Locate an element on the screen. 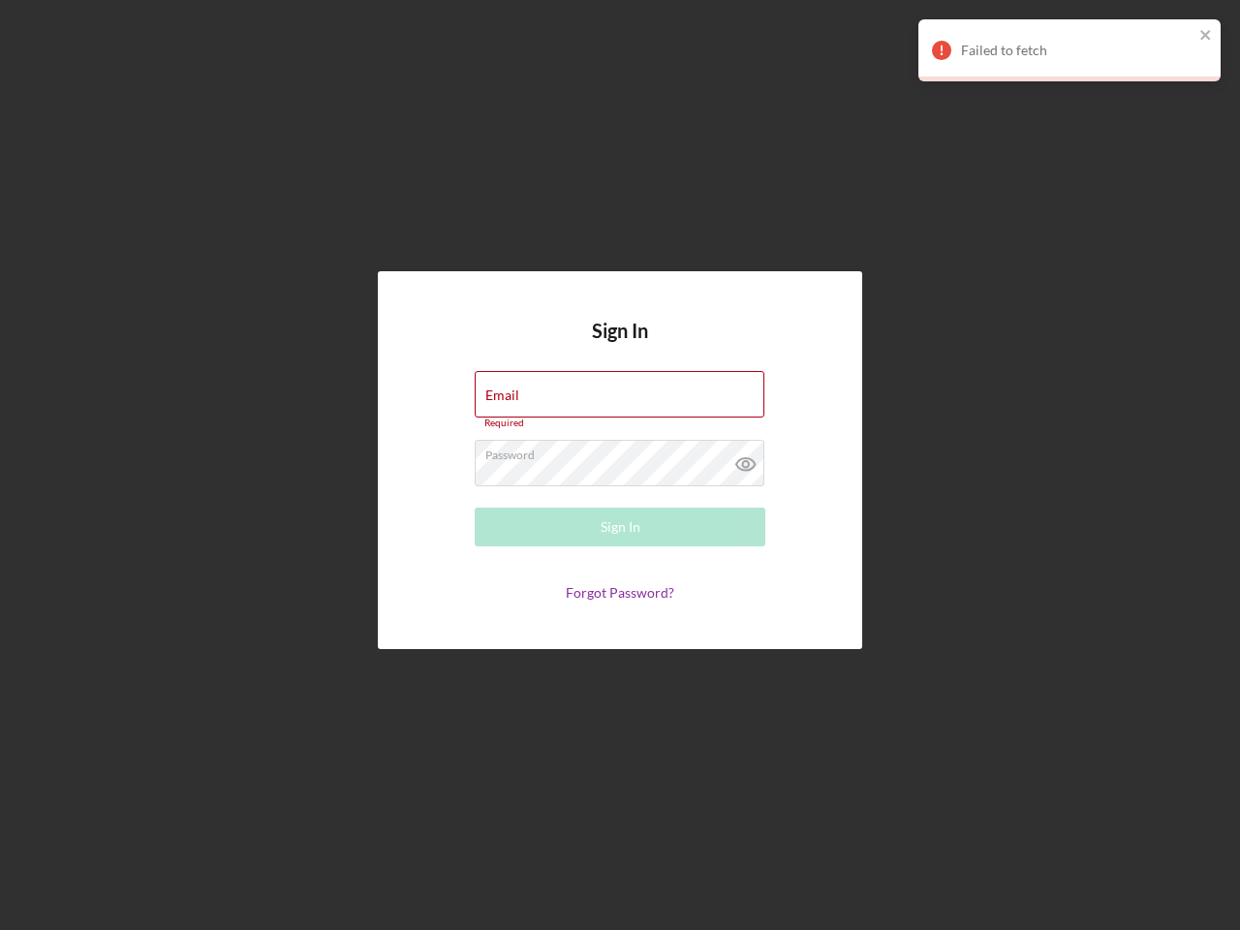 The height and width of the screenshot is (930, 1240). button: Sign In is located at coordinates (620, 527).